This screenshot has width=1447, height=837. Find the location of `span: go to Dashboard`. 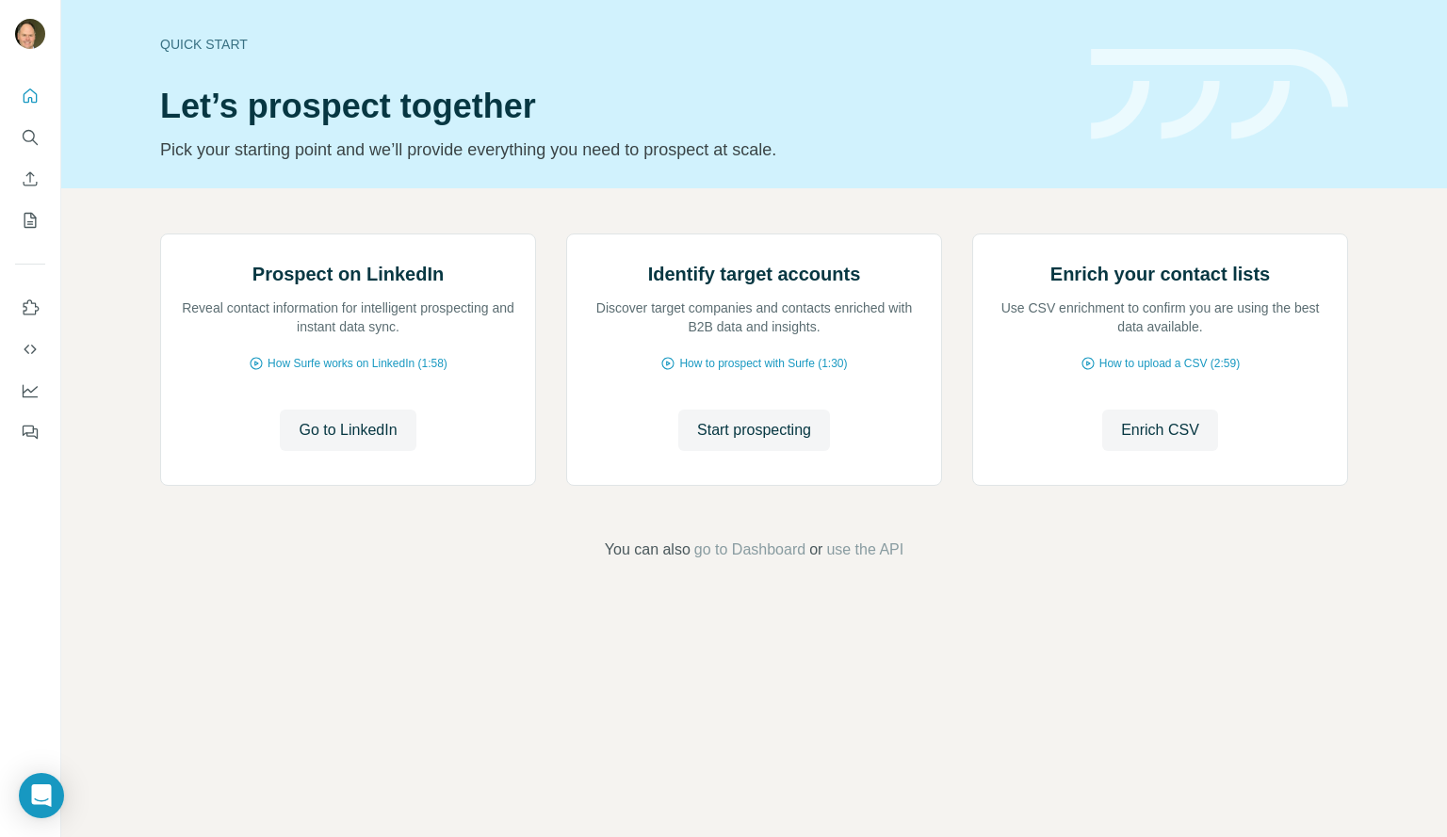

span: go to Dashboard is located at coordinates (750, 550).